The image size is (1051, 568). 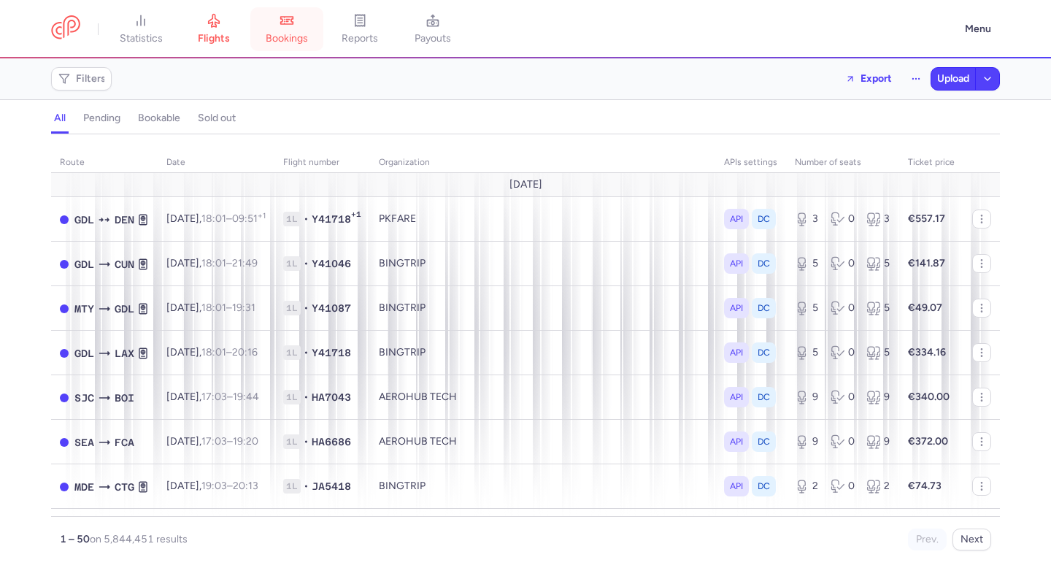 I want to click on h4: pending, so click(x=101, y=118).